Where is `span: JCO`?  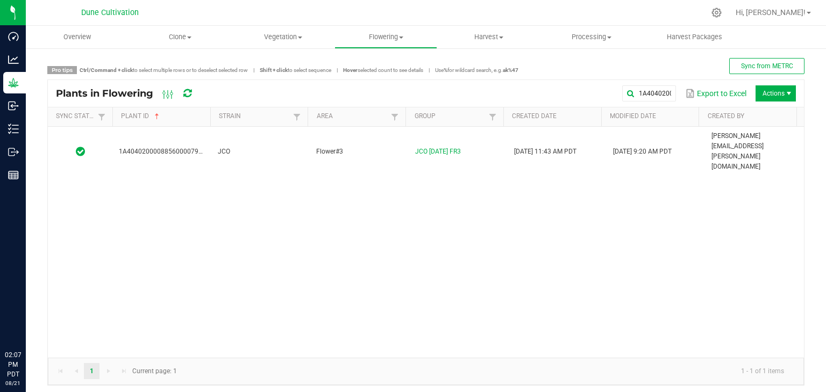
span: JCO is located at coordinates (224, 152).